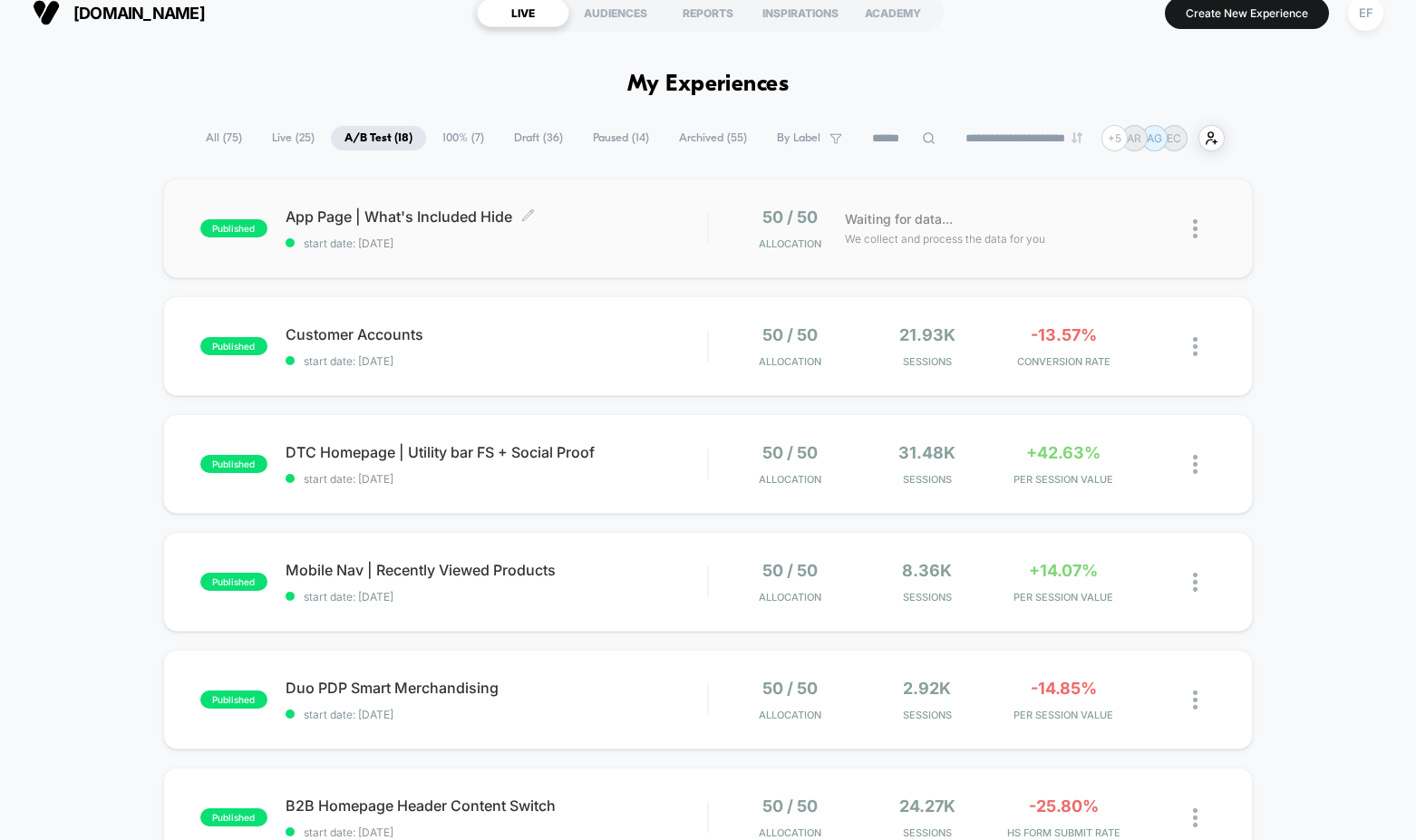  Describe the element at coordinates (1064, 452) in the screenshot. I see `span: +42.63%` at that location.